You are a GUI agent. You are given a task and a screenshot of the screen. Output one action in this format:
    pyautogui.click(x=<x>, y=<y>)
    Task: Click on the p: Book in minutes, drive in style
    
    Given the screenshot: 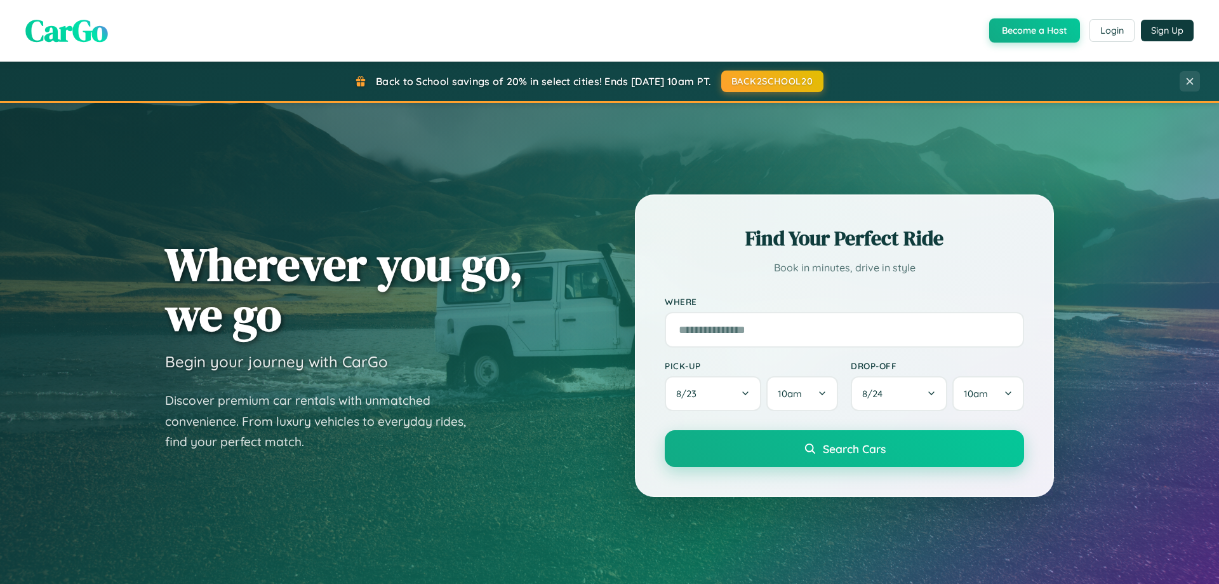 What is the action you would take?
    pyautogui.click(x=845, y=267)
    